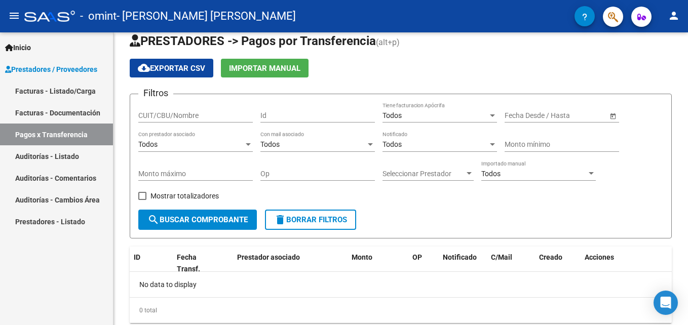 The height and width of the screenshot is (325, 688). Describe the element at coordinates (612, 115) in the screenshot. I see `button: Open calendar` at that location.